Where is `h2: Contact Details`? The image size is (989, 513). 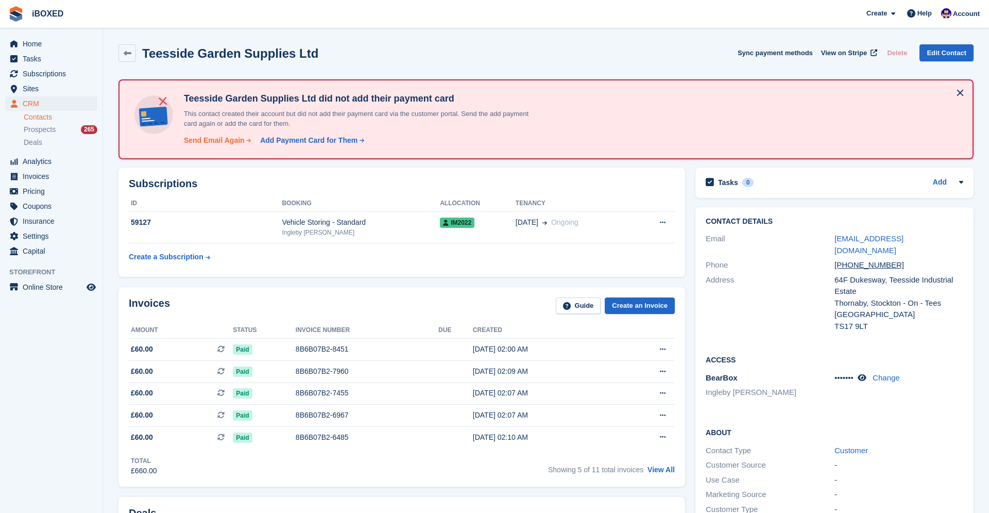 h2: Contact Details is located at coordinates (835, 222).